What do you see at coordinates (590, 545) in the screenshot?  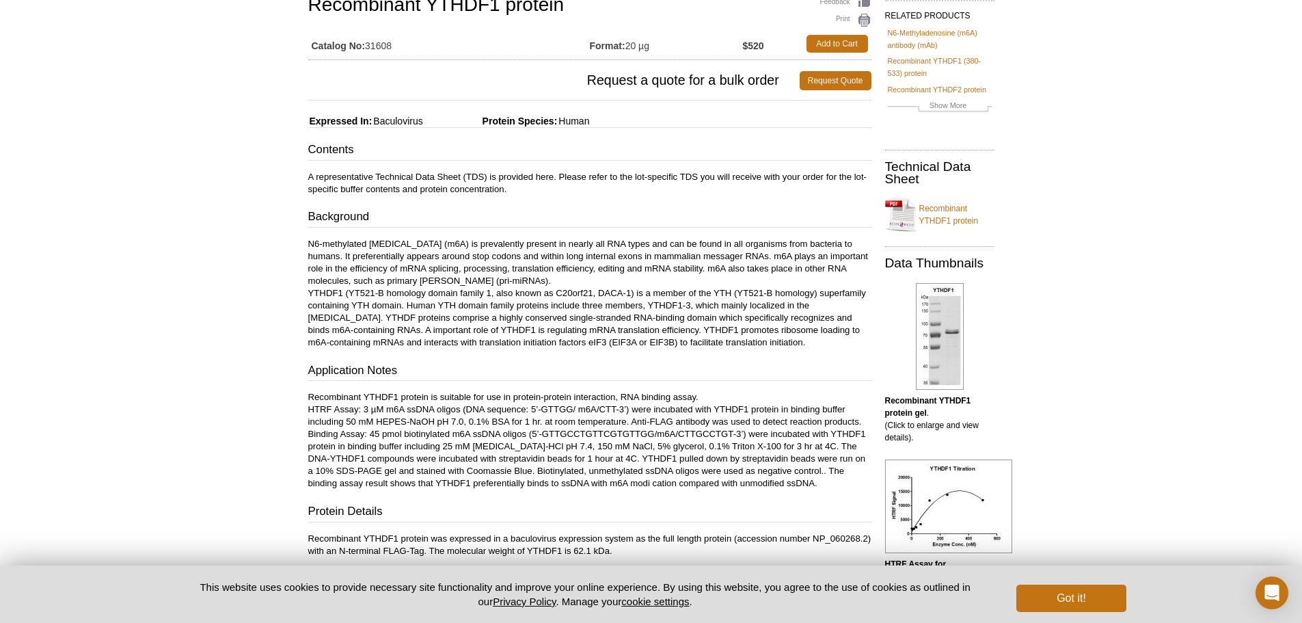 I see `p: Recombinant YTHDF1 protein was expressed in a baculovirus expression system as the full length pr...` at bounding box center [590, 545].